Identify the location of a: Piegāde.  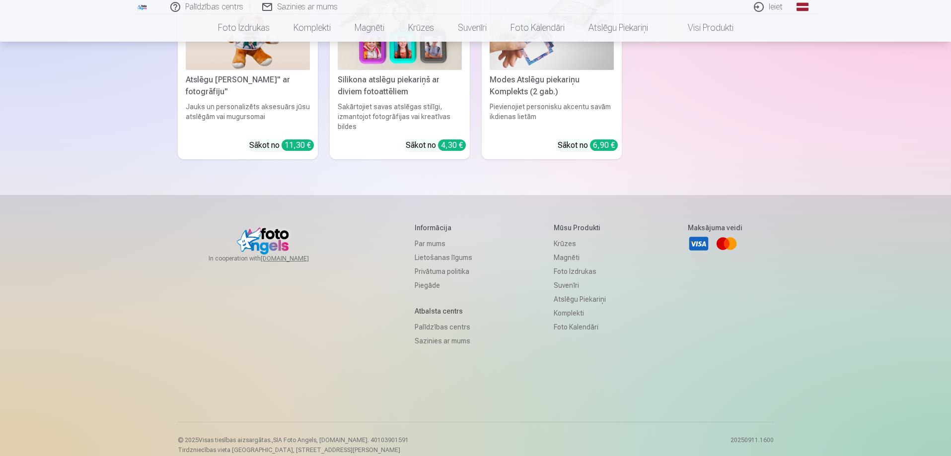
(444, 286).